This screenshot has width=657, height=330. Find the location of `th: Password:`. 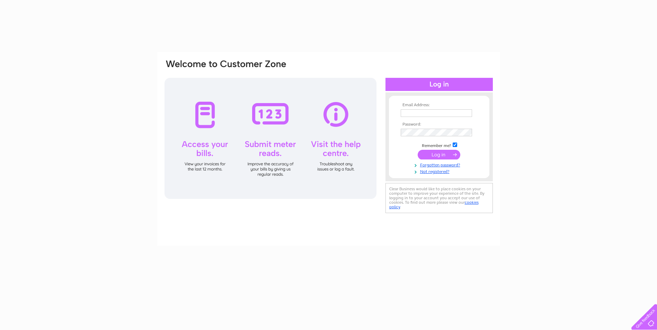

th: Password: is located at coordinates (439, 125).